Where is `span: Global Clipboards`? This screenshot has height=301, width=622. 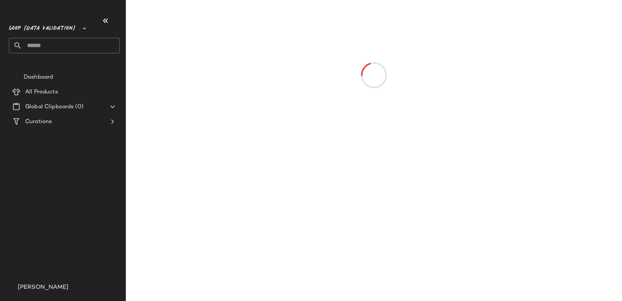 span: Global Clipboards is located at coordinates (49, 107).